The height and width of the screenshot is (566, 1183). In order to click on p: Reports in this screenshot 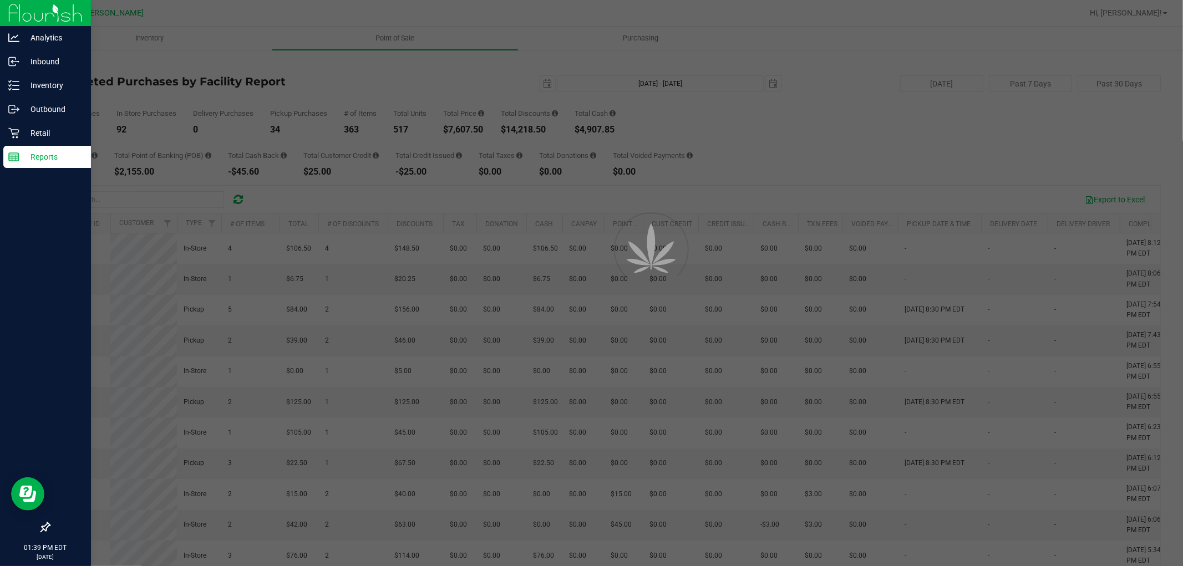, I will do `click(53, 157)`.